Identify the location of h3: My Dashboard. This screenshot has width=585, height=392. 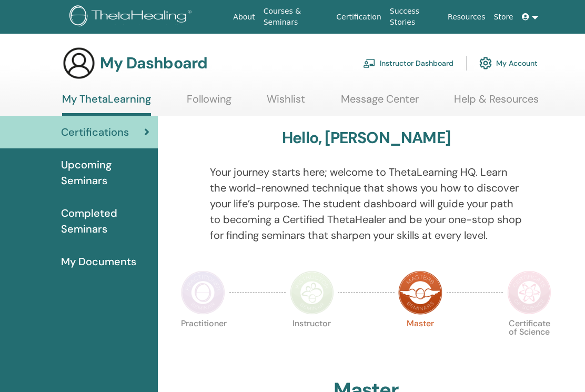
(154, 63).